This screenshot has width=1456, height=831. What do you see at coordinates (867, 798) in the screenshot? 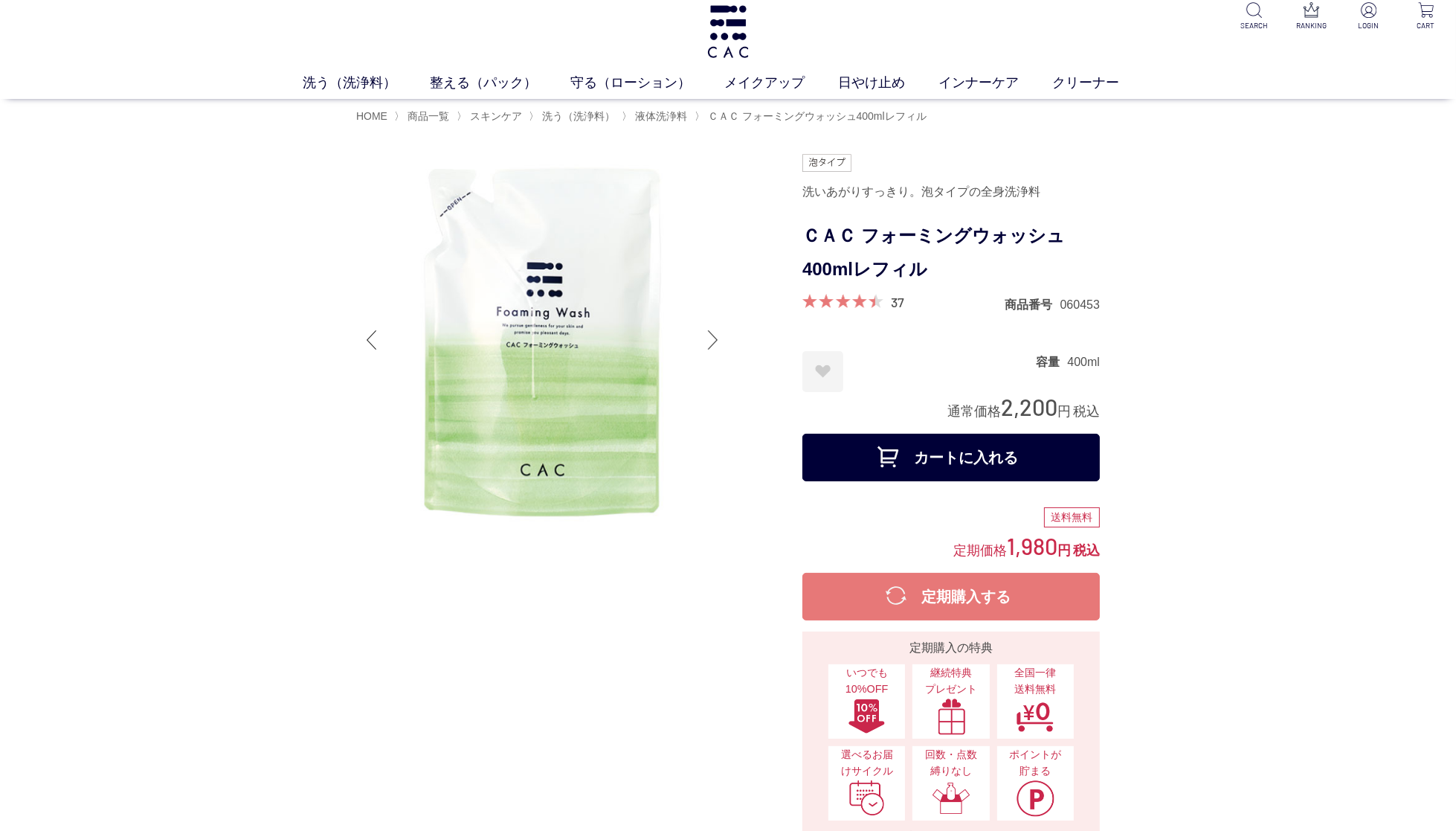
I see `img: 選べるお届けサイクル` at bounding box center [867, 798].